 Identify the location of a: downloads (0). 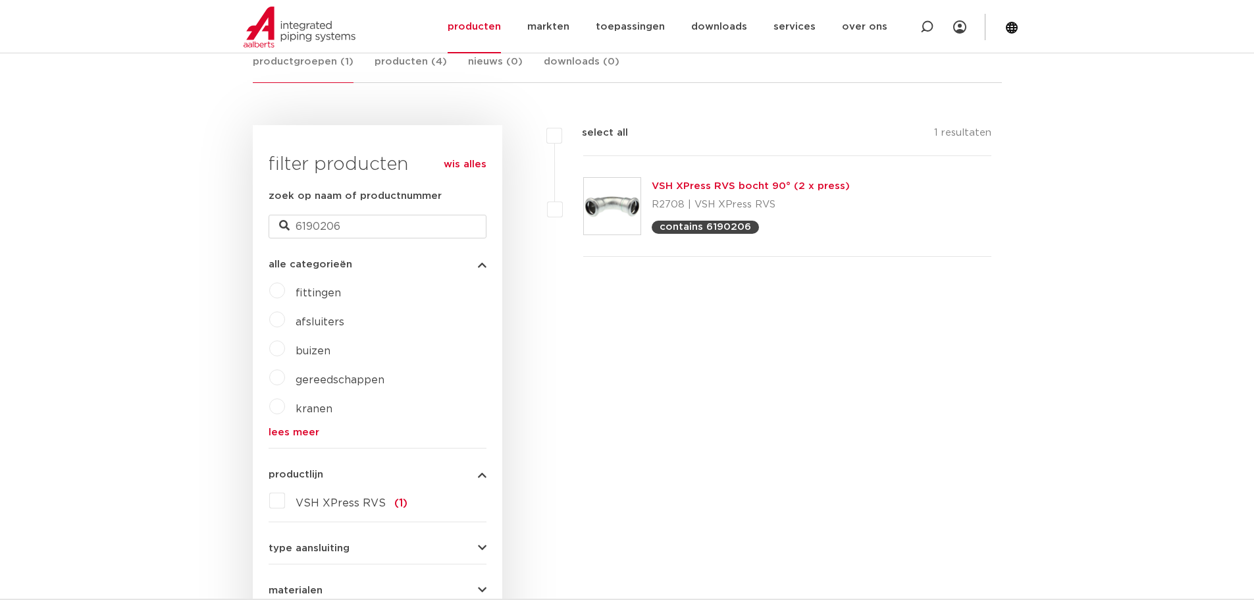
(581, 68).